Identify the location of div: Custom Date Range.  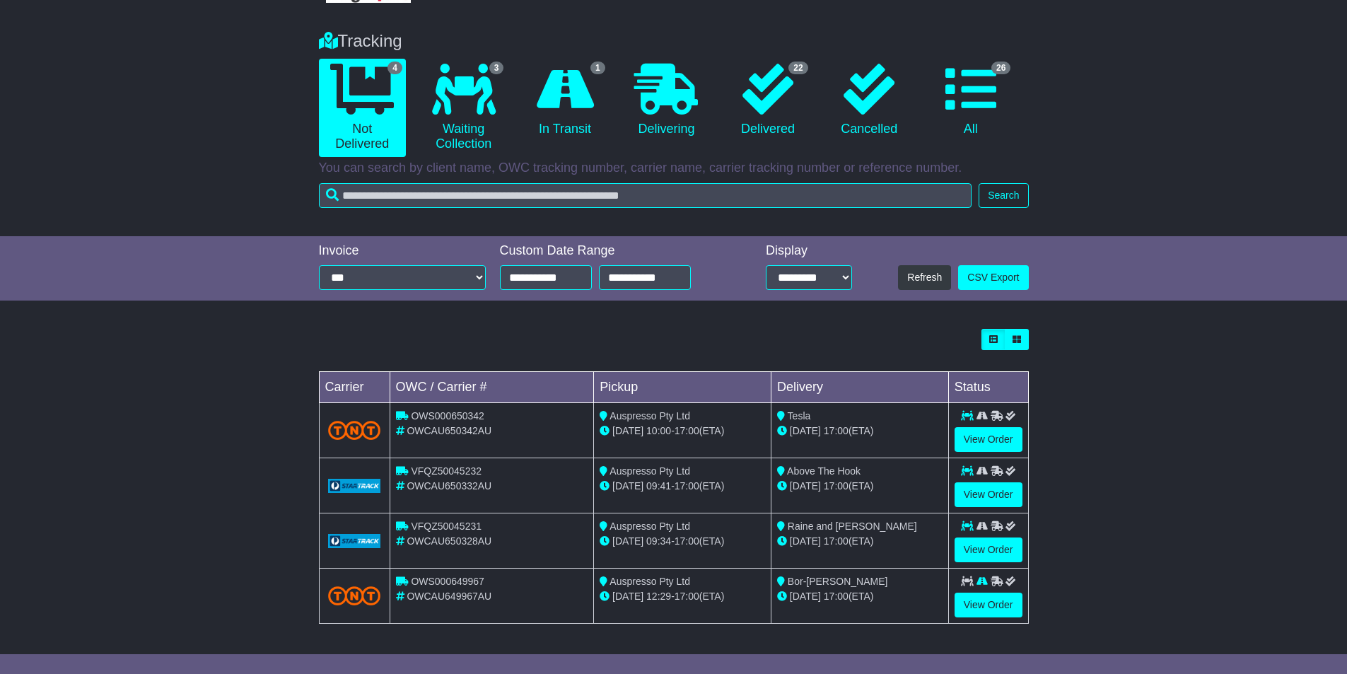
(613, 251).